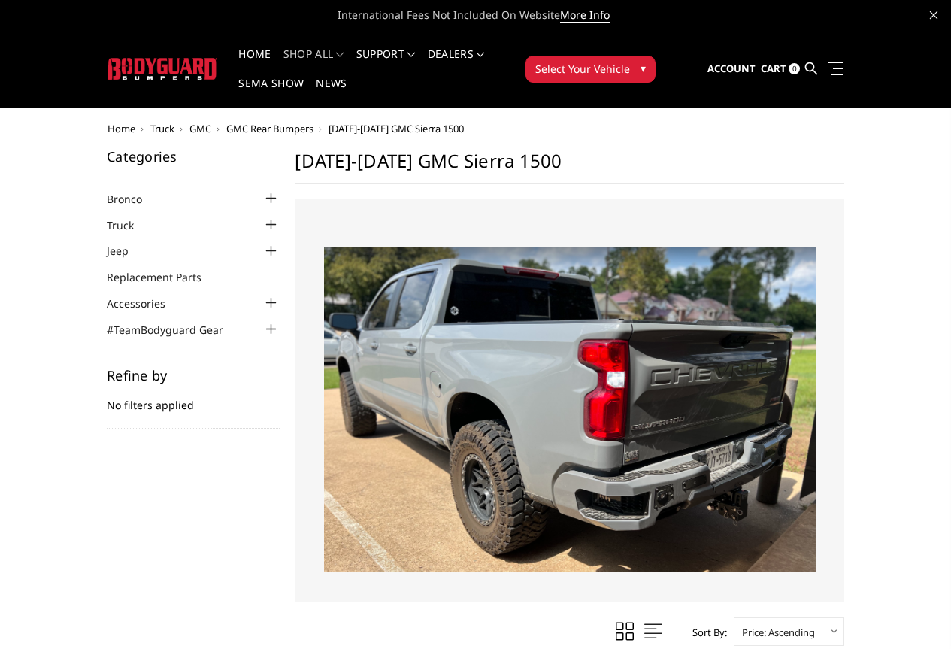 This screenshot has height=649, width=951. What do you see at coordinates (570, 410) in the screenshot?
I see `img: 22-24-chevy-1500-freedom-rear.png` at bounding box center [570, 410].